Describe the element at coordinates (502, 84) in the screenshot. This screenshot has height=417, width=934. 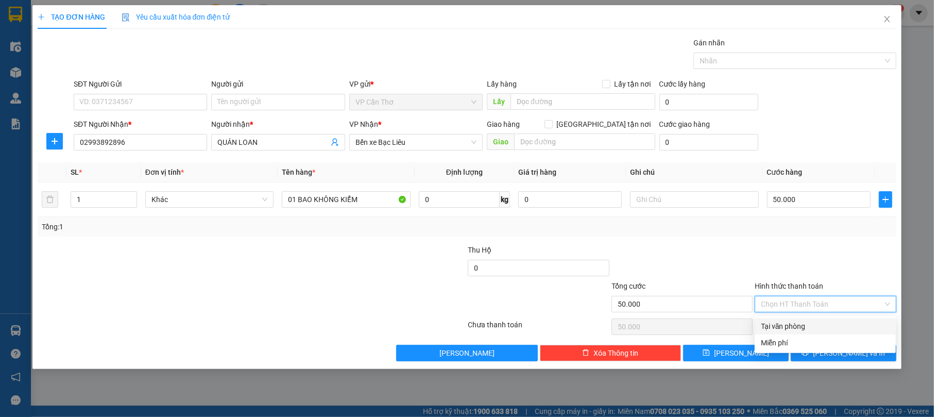
I see `span: Lấy hàng` at that location.